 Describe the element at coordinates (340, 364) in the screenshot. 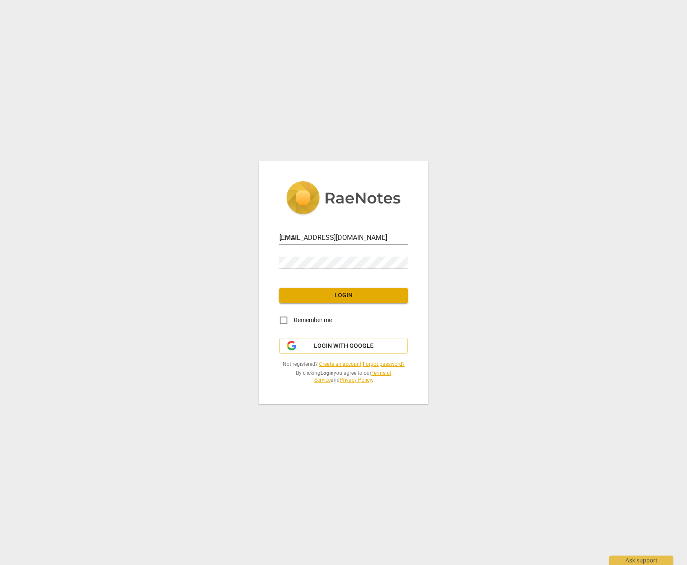

I see `a: Create an account` at that location.